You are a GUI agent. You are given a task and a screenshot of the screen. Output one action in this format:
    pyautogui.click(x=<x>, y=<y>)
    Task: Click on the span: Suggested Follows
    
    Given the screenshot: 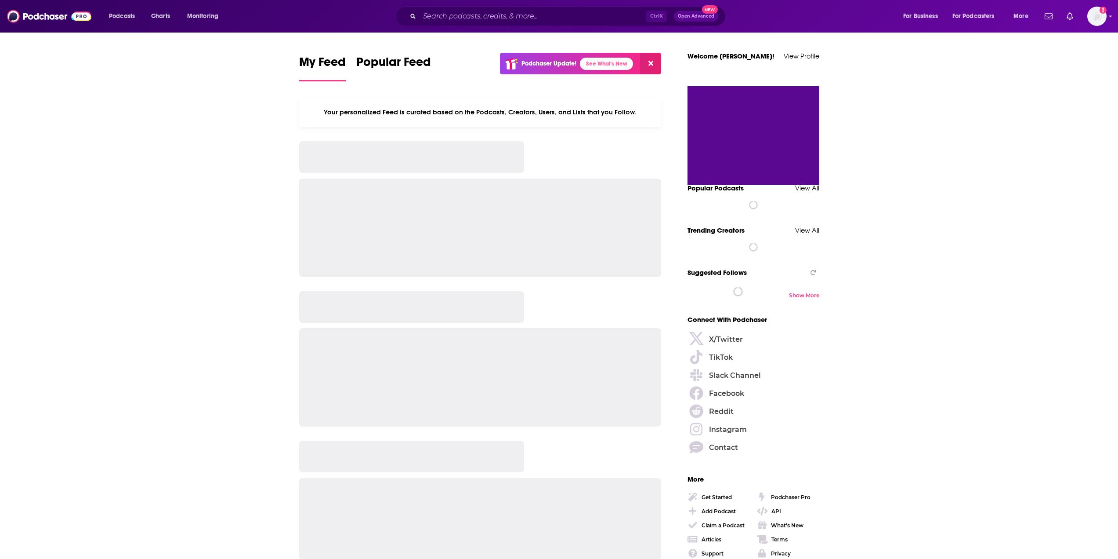 What is the action you would take?
    pyautogui.click(x=717, y=272)
    